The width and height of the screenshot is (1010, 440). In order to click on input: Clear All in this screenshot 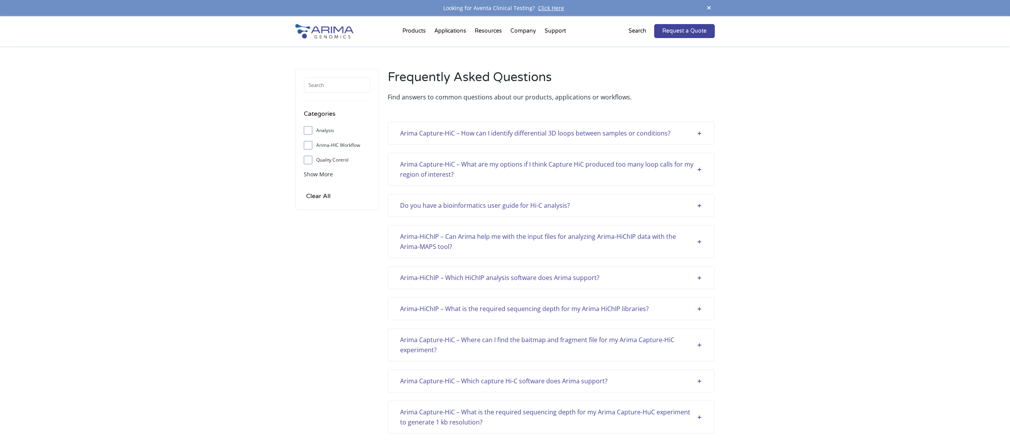, I will do `click(318, 196)`.